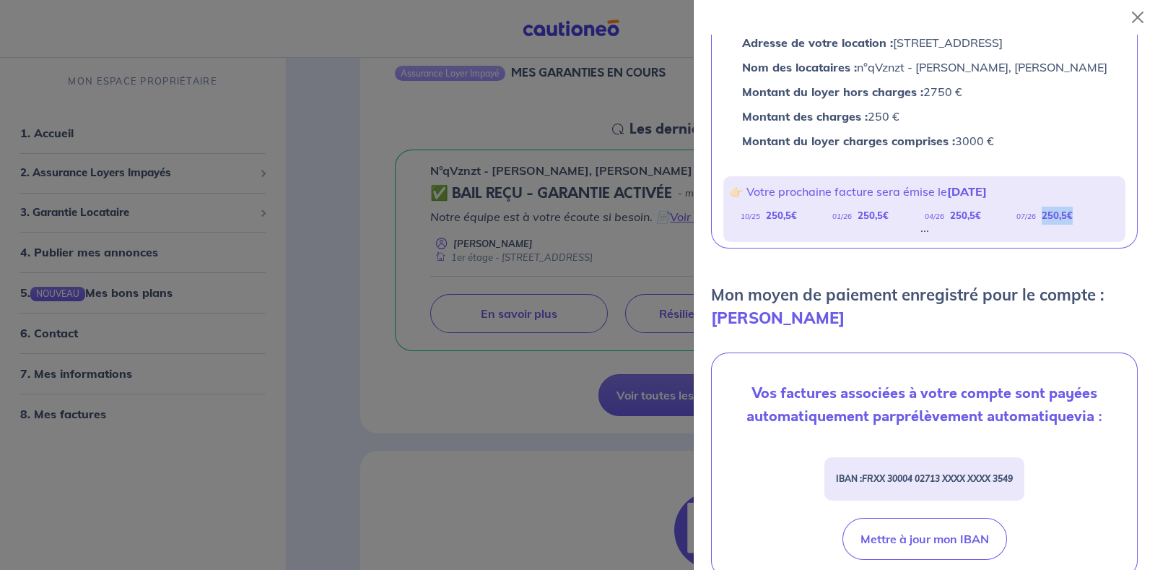 Image resolution: width=1155 pixels, height=570 pixels. What do you see at coordinates (842, 216) in the screenshot?
I see `em: 01/26` at bounding box center [842, 216].